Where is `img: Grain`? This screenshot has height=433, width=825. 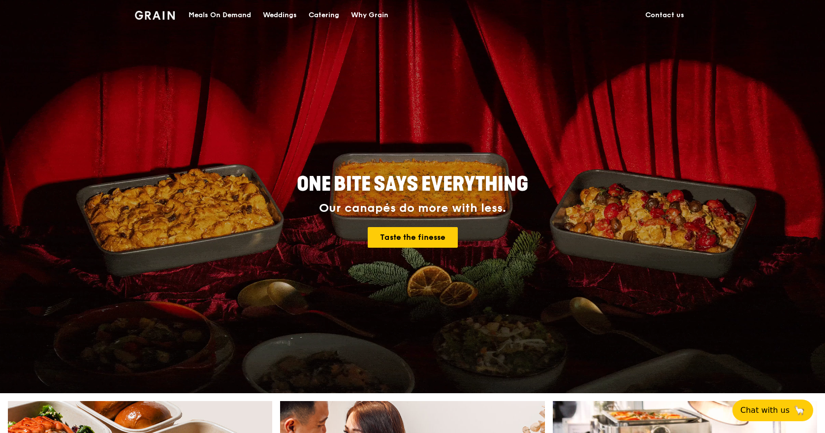
img: Grain is located at coordinates (154, 15).